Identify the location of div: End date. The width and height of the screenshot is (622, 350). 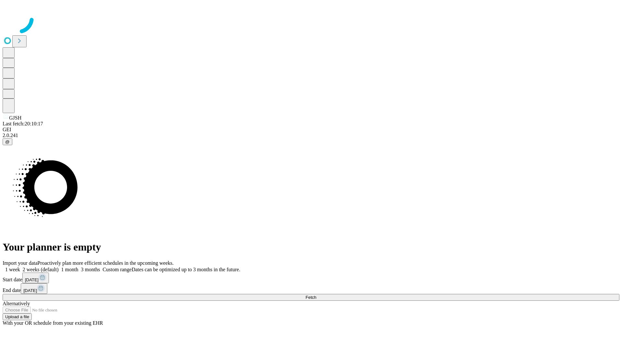
(311, 288).